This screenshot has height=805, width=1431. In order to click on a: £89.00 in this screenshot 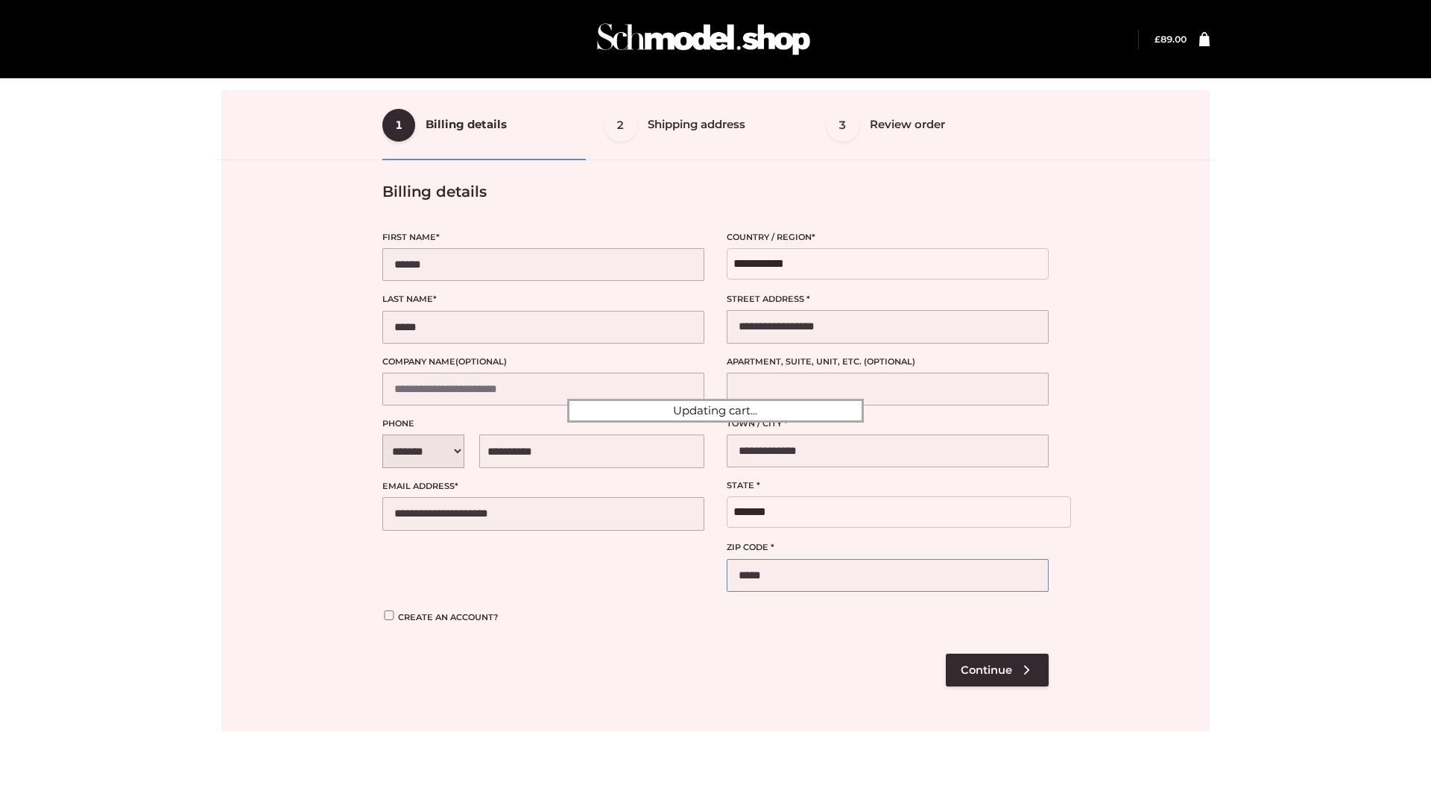, I will do `click(1170, 39)`.